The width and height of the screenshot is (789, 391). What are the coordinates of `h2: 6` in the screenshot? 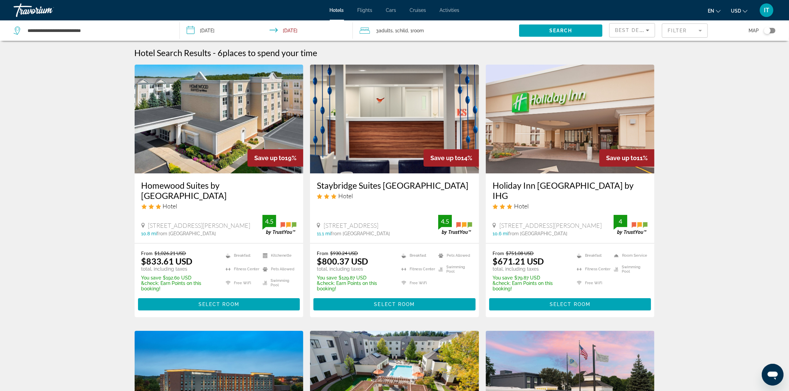 It's located at (267, 53).